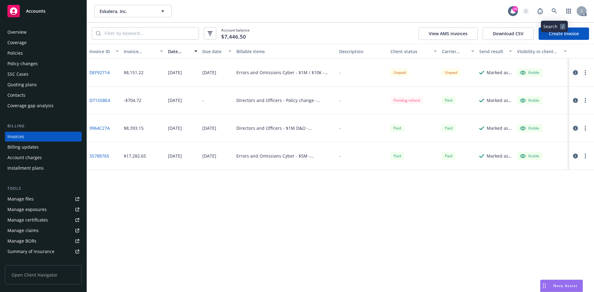 The image size is (594, 292). I want to click on a: D7155BE4, so click(100, 100).